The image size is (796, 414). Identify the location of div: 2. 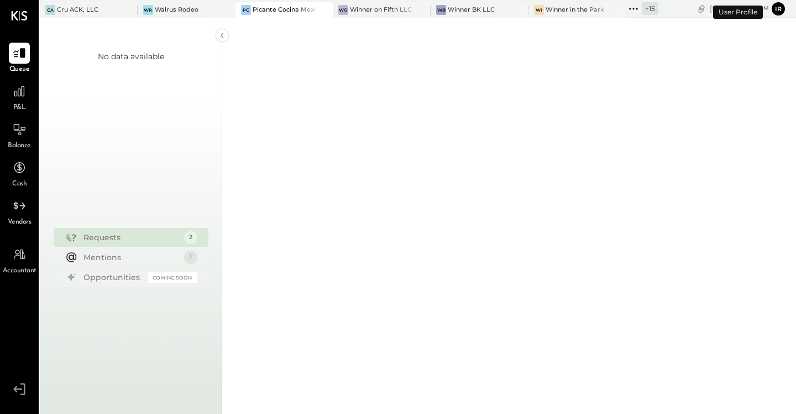
(191, 237).